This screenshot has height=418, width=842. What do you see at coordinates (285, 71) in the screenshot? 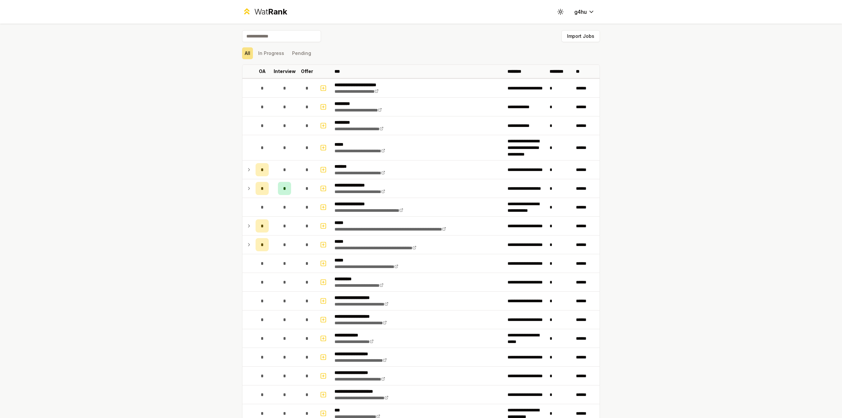
I see `p: Interview` at bounding box center [285, 71].